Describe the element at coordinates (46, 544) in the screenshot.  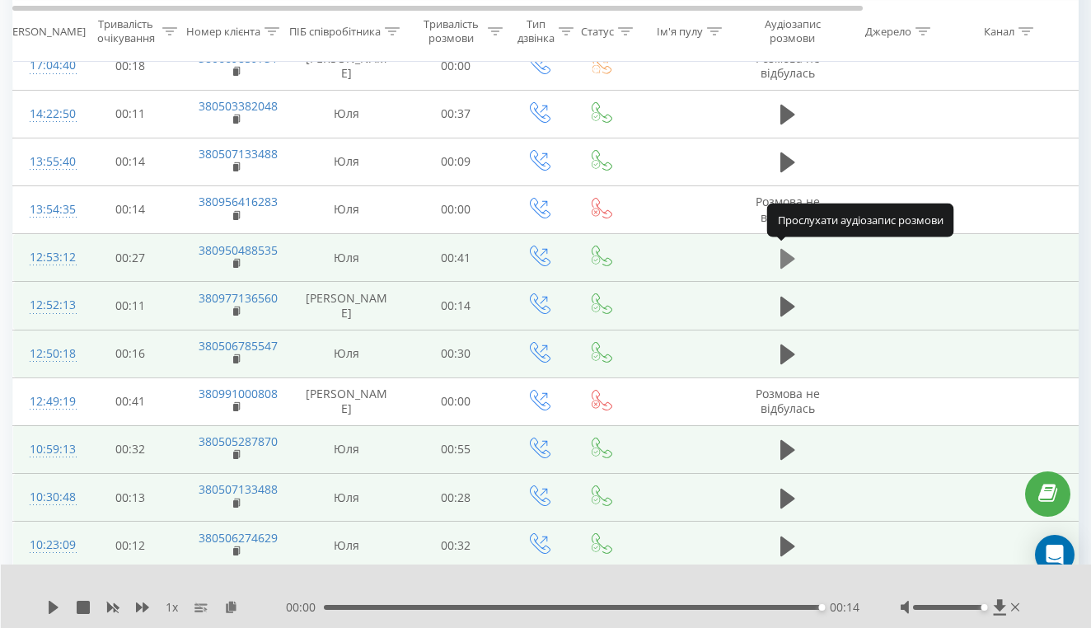
I see `div: 10:23:09` at that location.